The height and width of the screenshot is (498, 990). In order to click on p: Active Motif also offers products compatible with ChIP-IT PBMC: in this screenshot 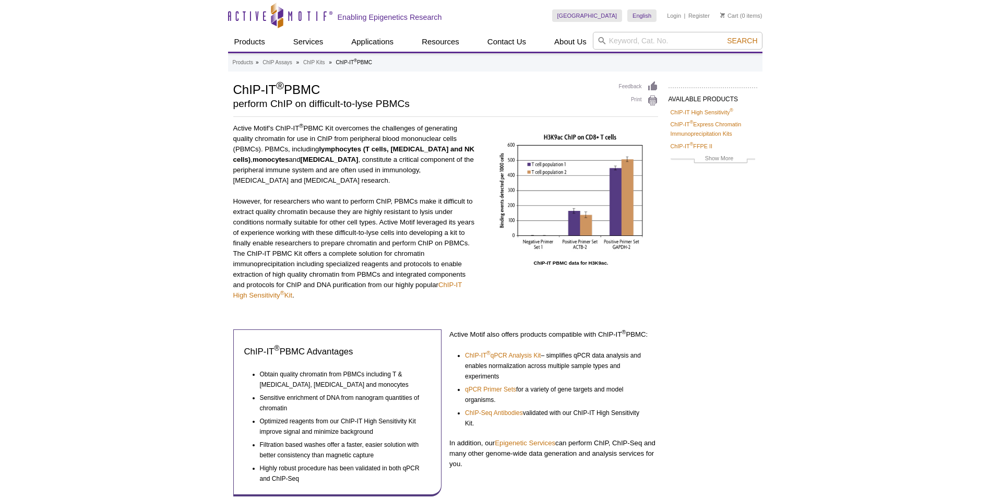, I will do `click(554, 335)`.